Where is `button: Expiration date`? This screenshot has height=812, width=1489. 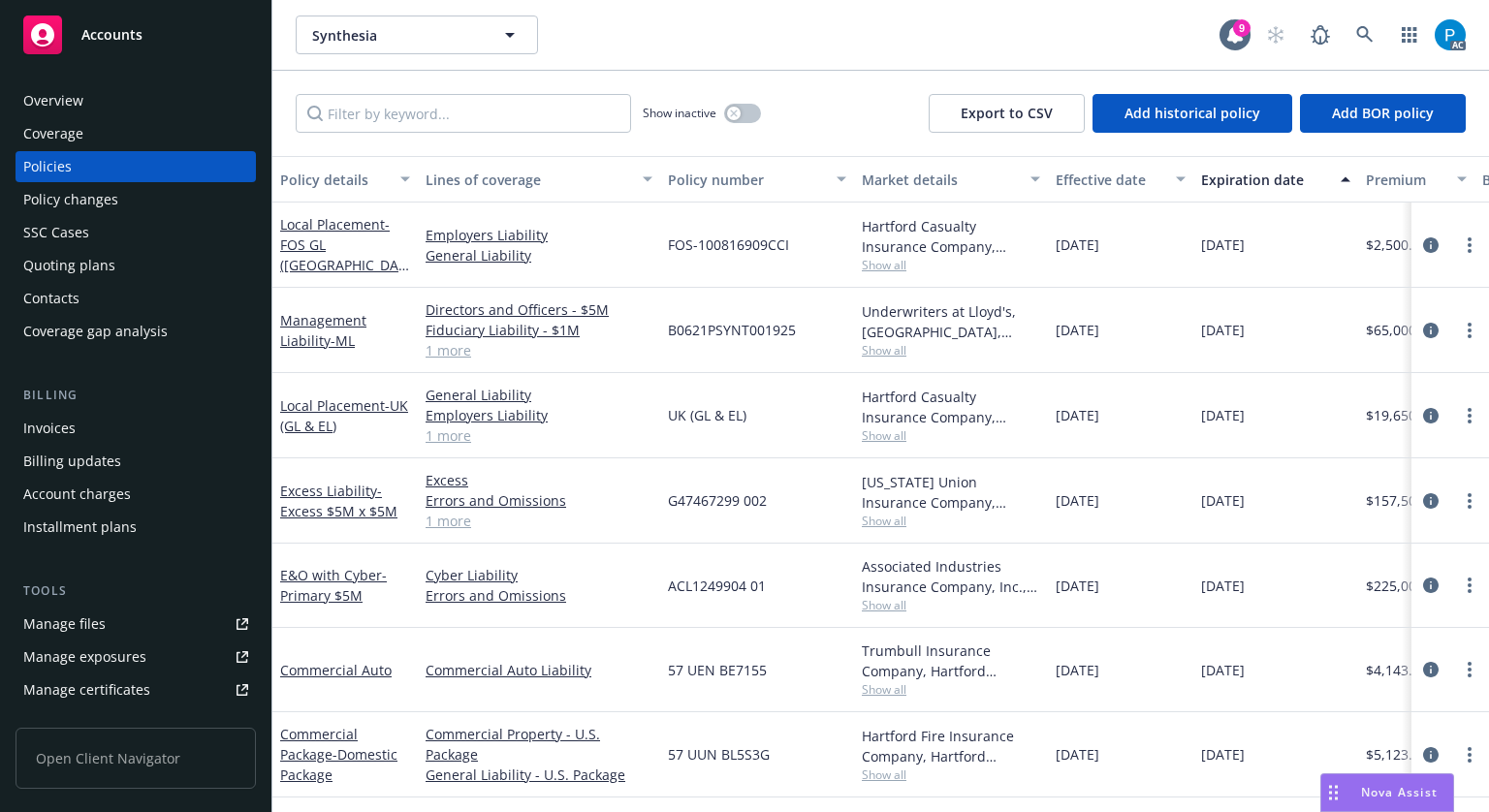 button: Expiration date is located at coordinates (1276, 179).